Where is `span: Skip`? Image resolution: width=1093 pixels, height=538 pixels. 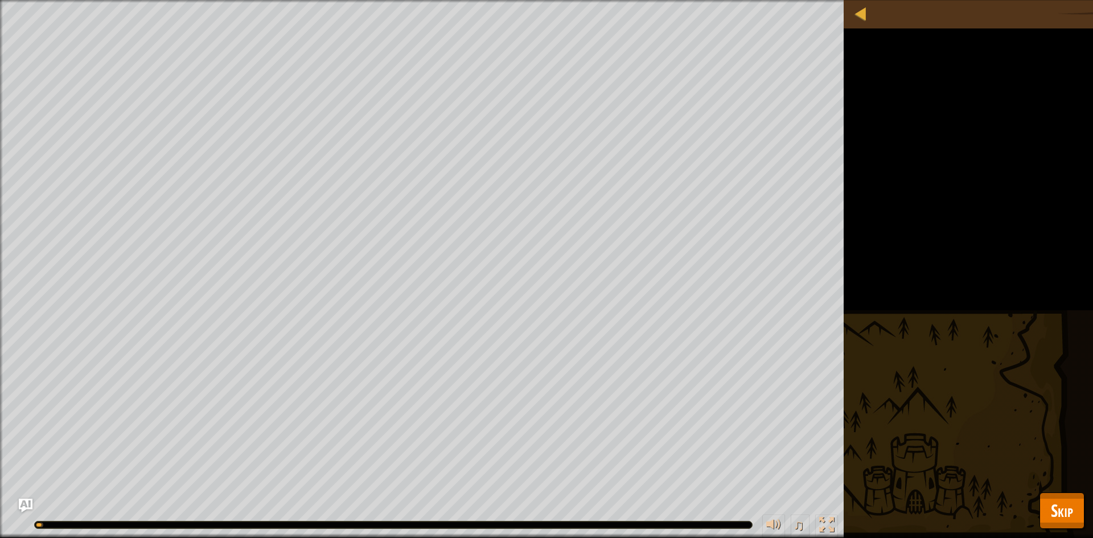 span: Skip is located at coordinates (1061, 510).